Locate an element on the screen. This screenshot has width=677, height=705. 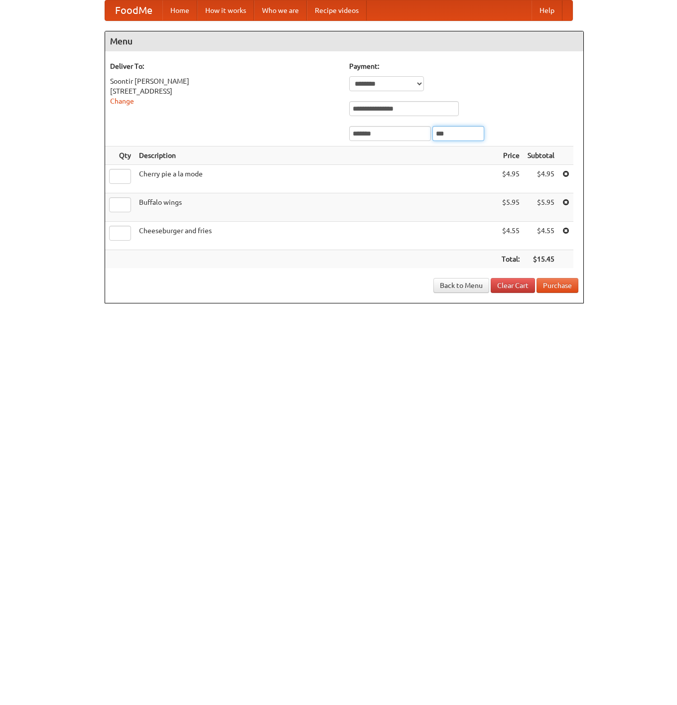
a: FoodMe is located at coordinates (133, 10).